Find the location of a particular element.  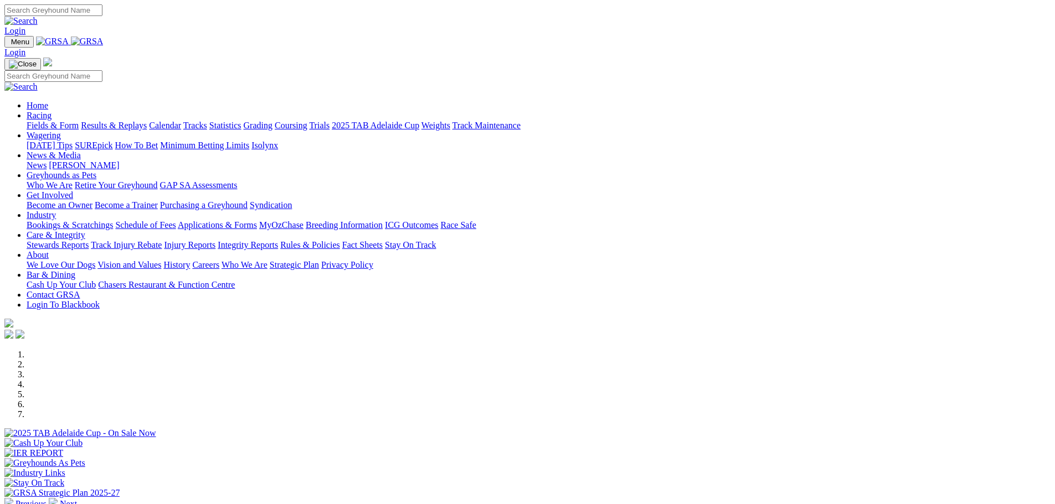

a: Vision and Values is located at coordinates (129, 265).